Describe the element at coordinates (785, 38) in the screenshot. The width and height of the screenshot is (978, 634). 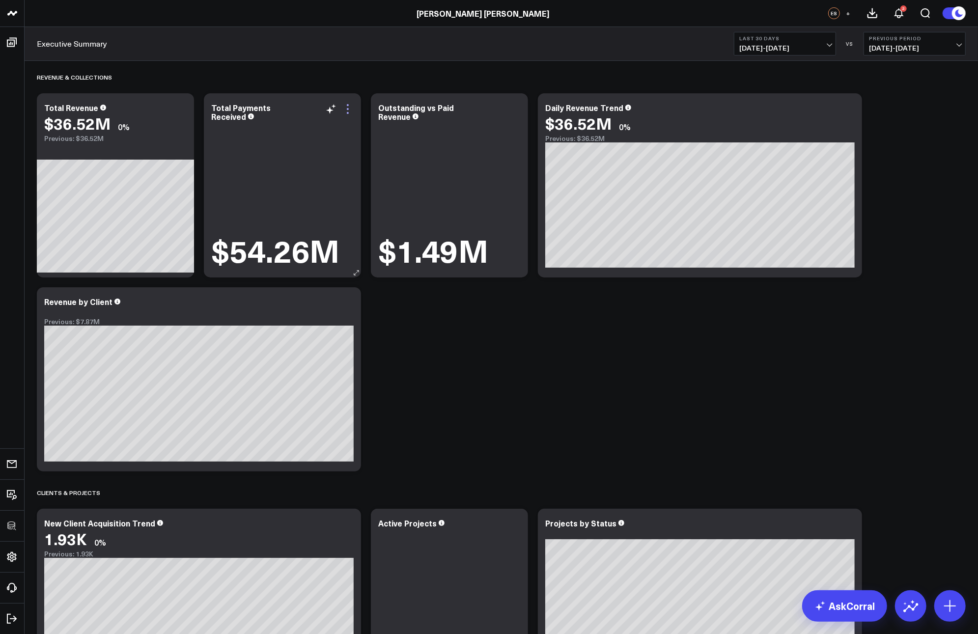
I see `b: Last 30 Days` at that location.